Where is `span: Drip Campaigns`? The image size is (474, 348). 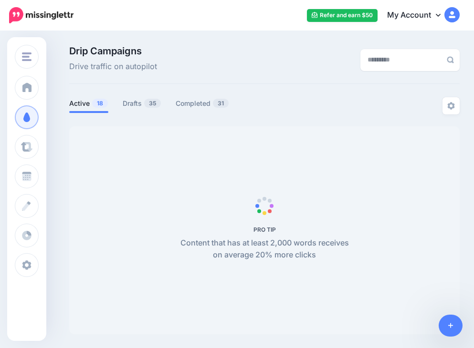 span: Drip Campaigns is located at coordinates (113, 51).